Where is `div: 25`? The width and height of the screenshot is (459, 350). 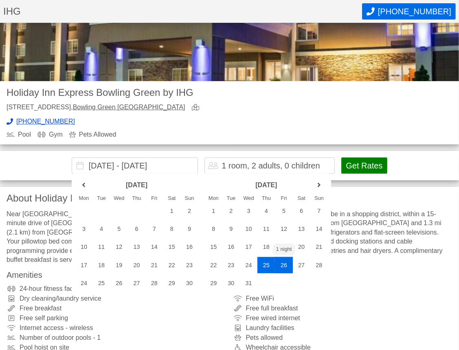
div: 25 is located at coordinates (101, 283).